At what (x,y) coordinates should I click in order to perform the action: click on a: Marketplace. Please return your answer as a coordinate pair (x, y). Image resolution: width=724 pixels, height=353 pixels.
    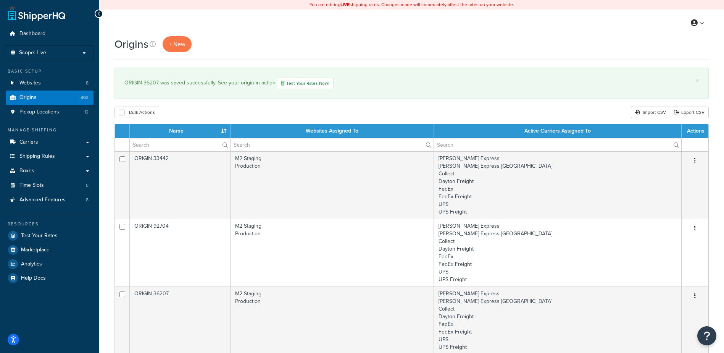
    Looking at the image, I should click on (50, 250).